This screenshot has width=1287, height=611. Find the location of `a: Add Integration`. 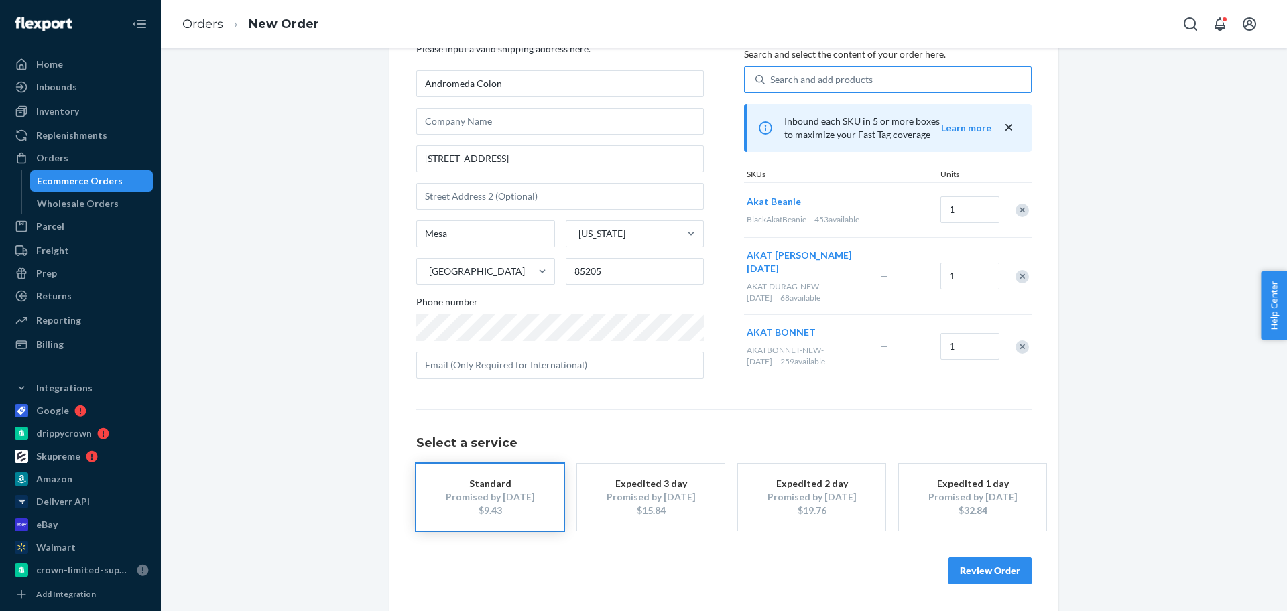

a: Add Integration is located at coordinates (80, 595).